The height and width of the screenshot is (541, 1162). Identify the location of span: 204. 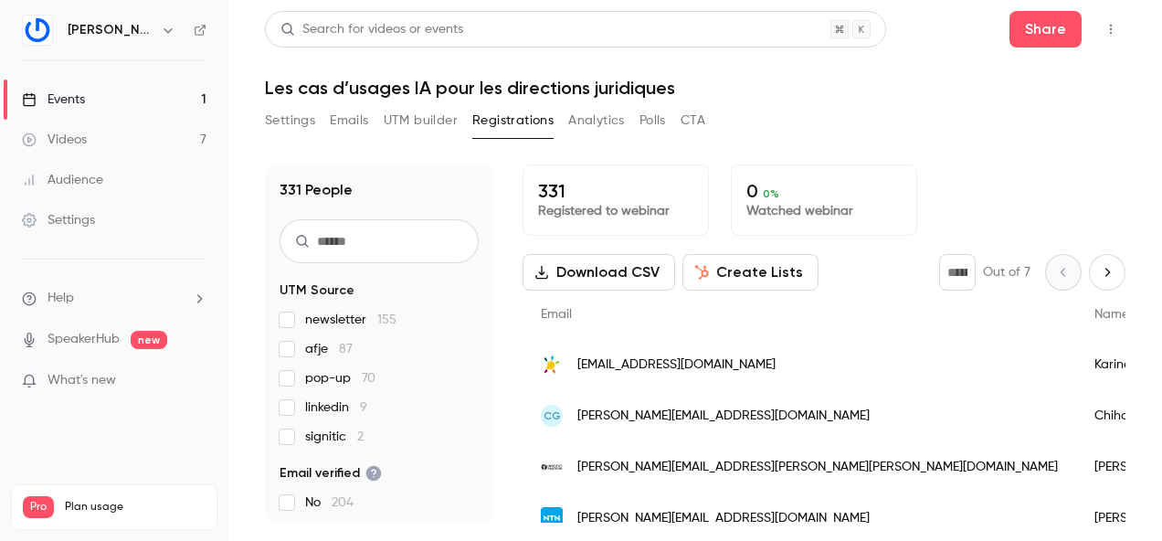
(343, 503).